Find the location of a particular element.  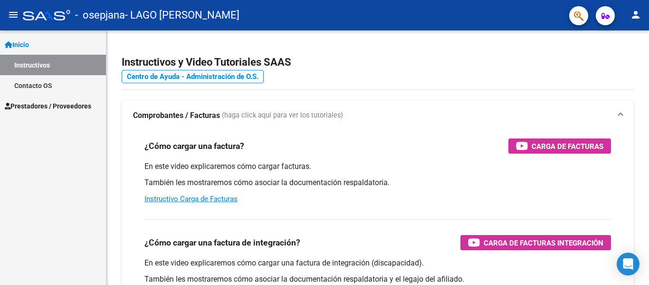

span: Prestadores / Proveedores is located at coordinates (48, 106).